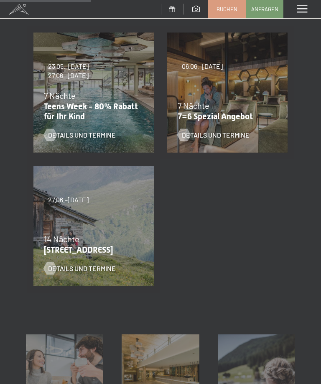 Image resolution: width=321 pixels, height=384 pixels. What do you see at coordinates (225, 116) in the screenshot?
I see `p: 7=6 Spezial Angebot` at bounding box center [225, 116].